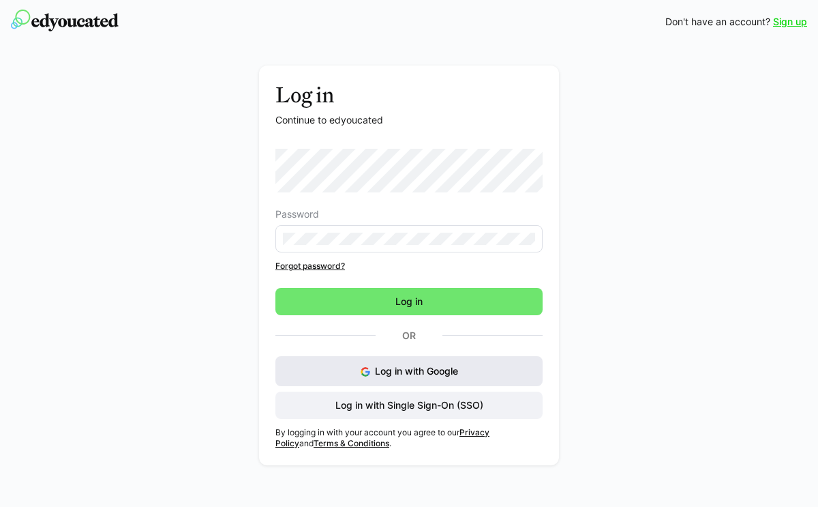 The image size is (818, 507). What do you see at coordinates (718, 22) in the screenshot?
I see `span: Don't have an account?` at bounding box center [718, 22].